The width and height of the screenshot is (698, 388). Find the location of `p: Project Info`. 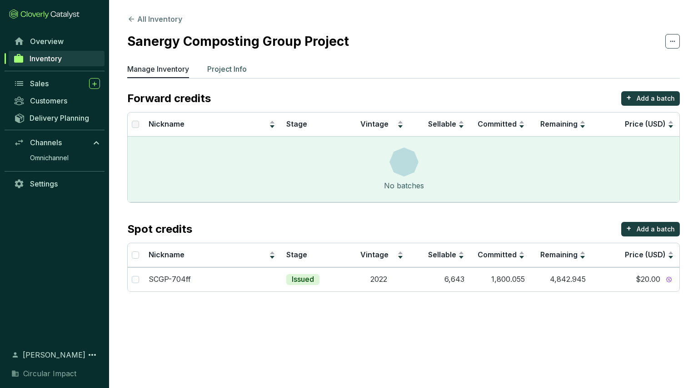

p: Project Info is located at coordinates (227, 69).